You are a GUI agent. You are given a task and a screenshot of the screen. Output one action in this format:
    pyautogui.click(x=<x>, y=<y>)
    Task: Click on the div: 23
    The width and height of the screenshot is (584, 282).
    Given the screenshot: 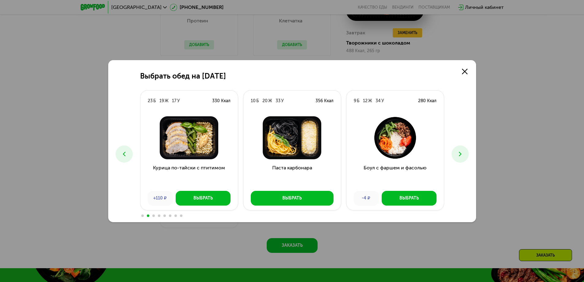 What is the action you would take?
    pyautogui.click(x=150, y=101)
    